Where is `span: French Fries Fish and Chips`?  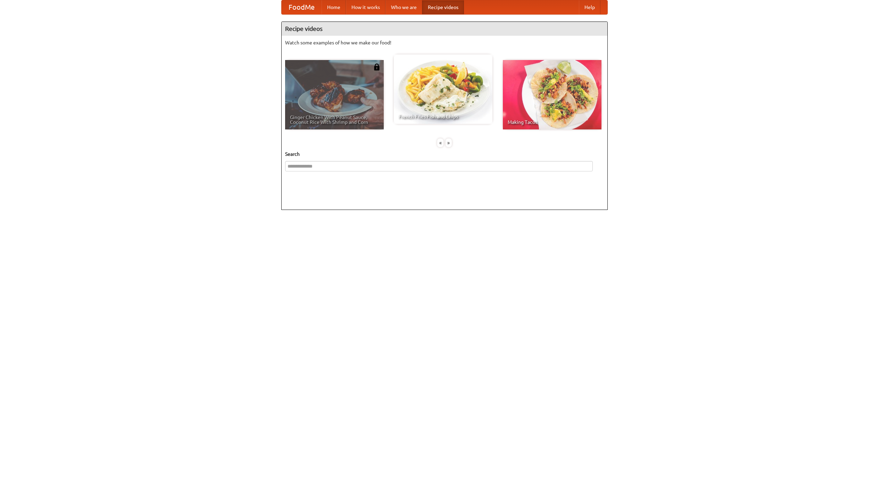 span: French Fries Fish and Chips is located at coordinates (443, 117).